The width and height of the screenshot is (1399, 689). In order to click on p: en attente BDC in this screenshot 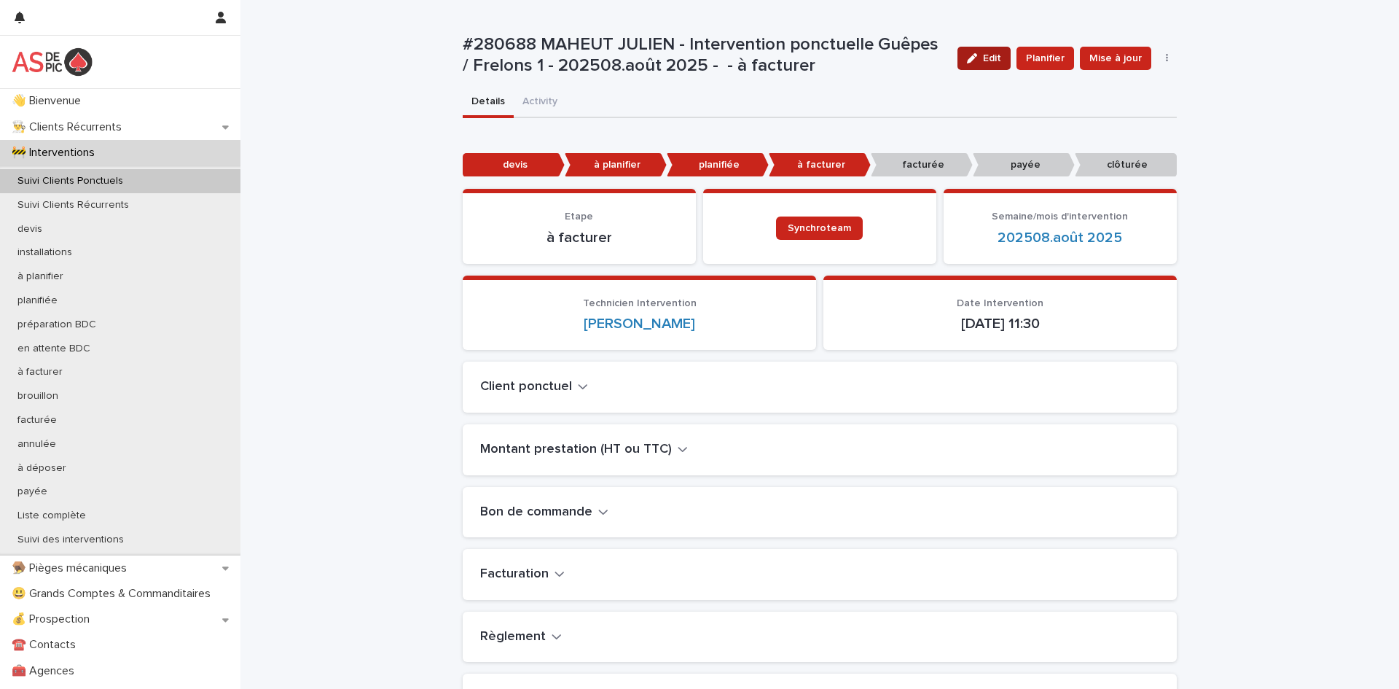, I will do `click(54, 348)`.